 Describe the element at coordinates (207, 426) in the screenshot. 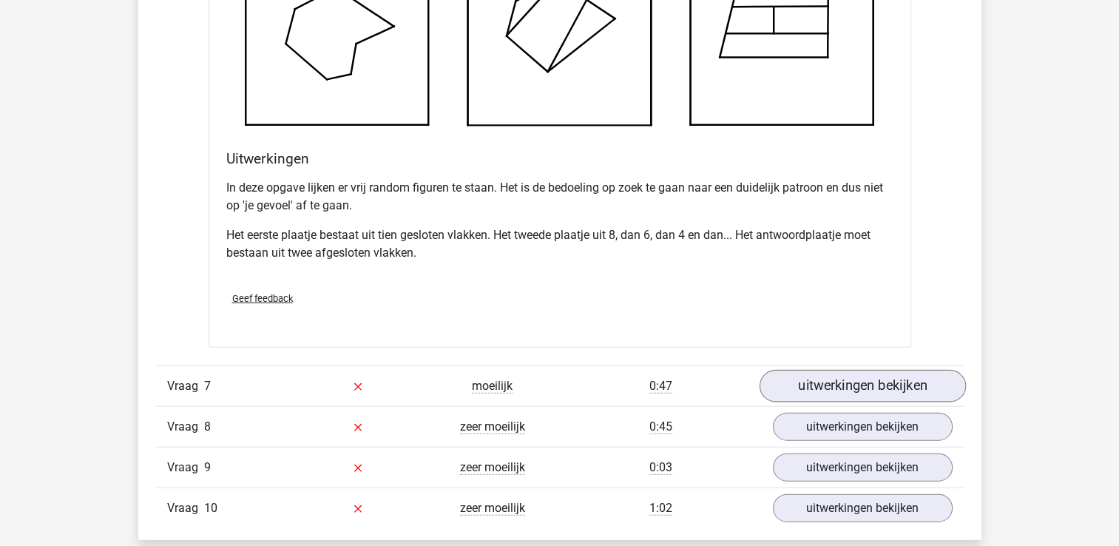

I see `span: 8` at that location.